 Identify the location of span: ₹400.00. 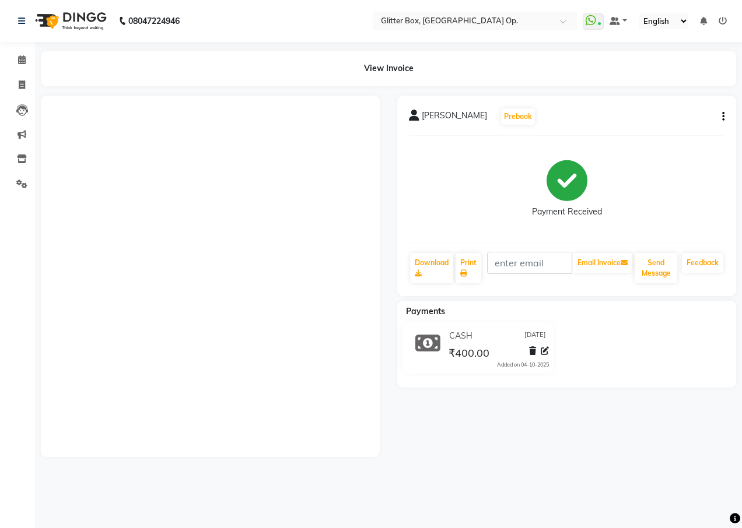
(469, 355).